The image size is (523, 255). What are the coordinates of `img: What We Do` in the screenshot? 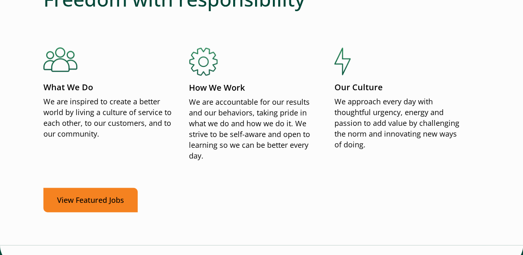 It's located at (60, 60).